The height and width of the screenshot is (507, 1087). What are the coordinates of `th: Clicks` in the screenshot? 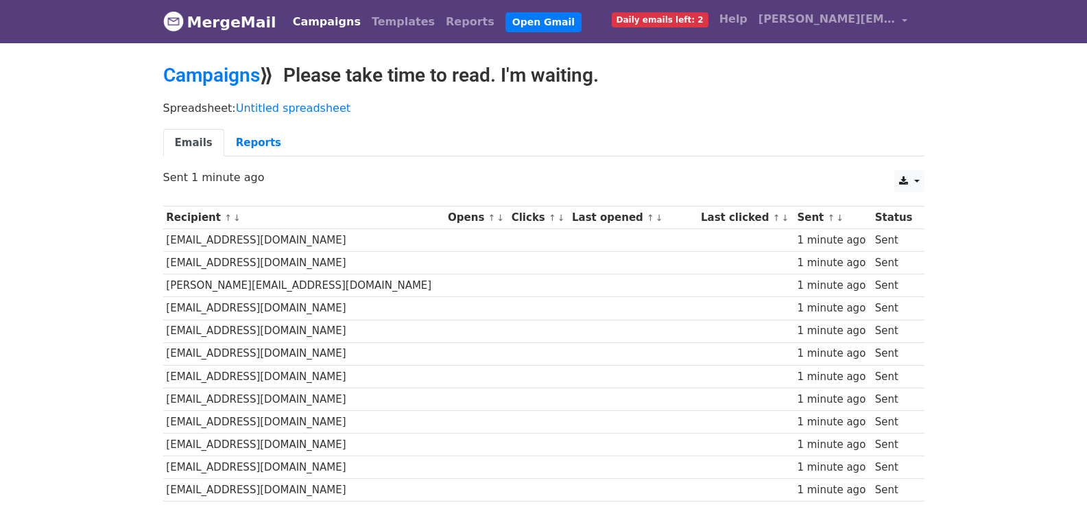 It's located at (538, 217).